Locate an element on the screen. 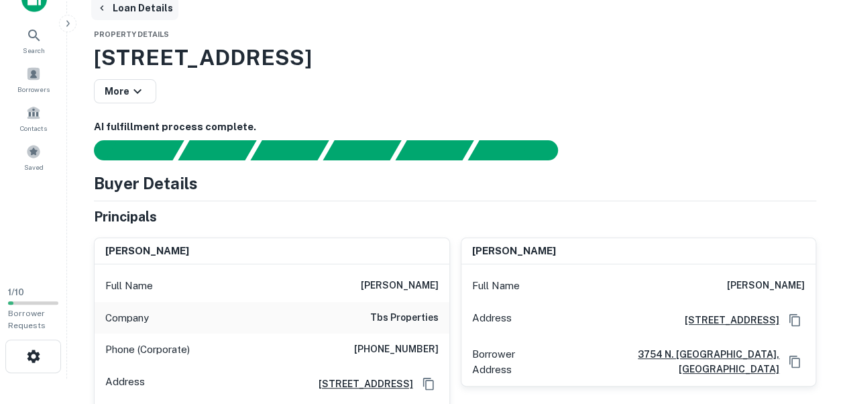  div: Borrowers is located at coordinates (34, 79).